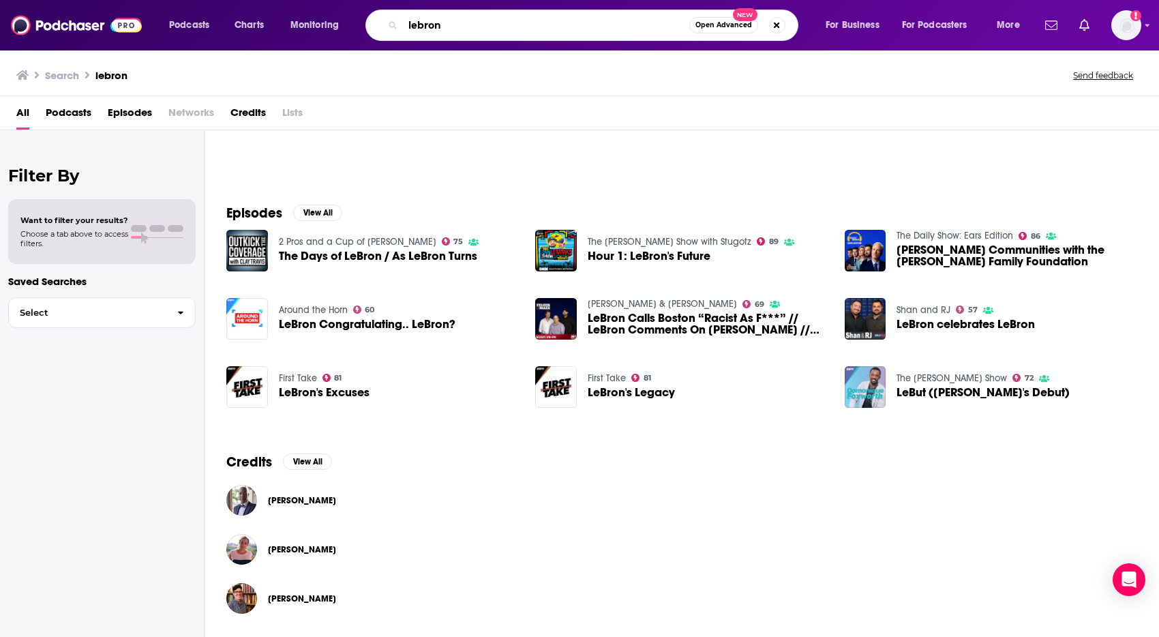 The image size is (1159, 637). Describe the element at coordinates (966, 309) in the screenshot. I see `a: 57` at that location.